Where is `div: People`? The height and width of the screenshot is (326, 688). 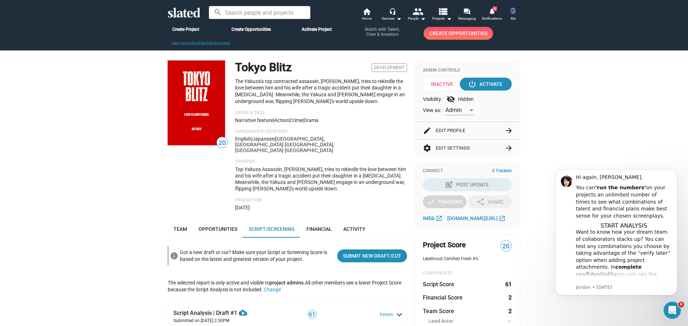
div: People is located at coordinates (416, 19).